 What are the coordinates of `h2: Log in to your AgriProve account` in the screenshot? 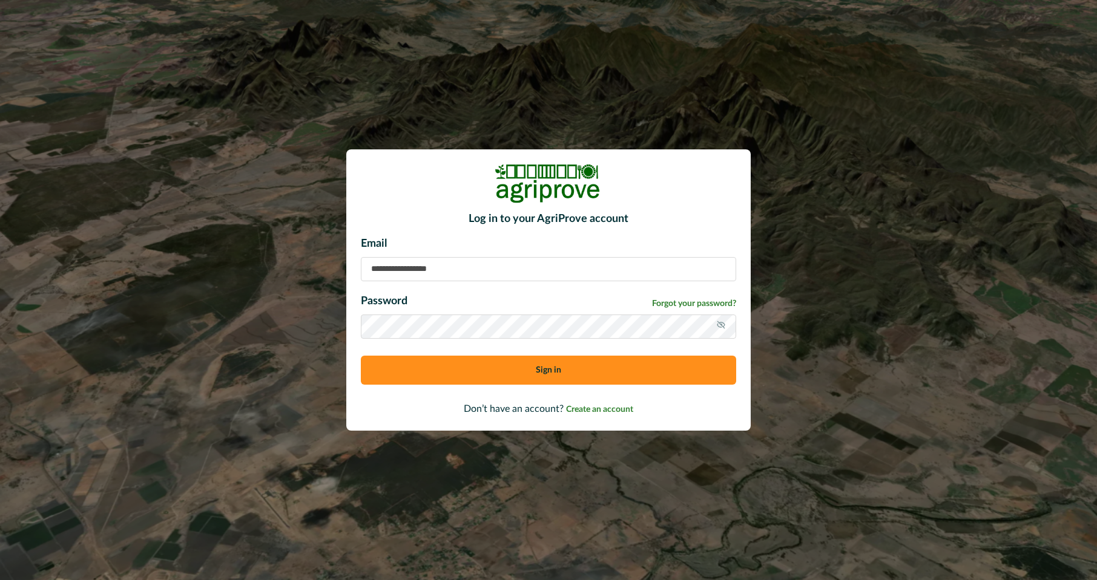 It's located at (548, 220).